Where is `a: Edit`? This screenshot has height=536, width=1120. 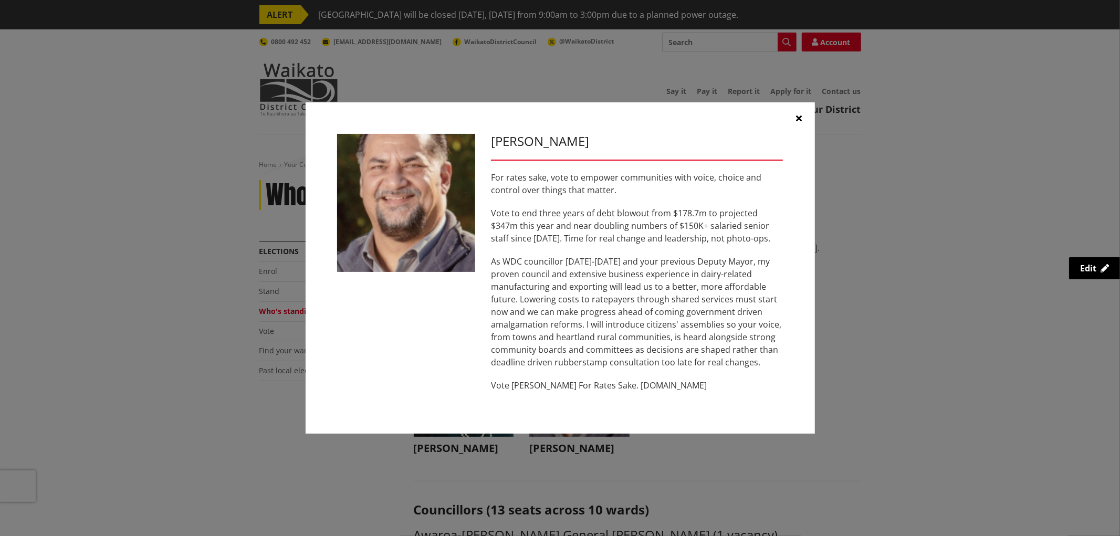
a: Edit is located at coordinates (1094, 268).